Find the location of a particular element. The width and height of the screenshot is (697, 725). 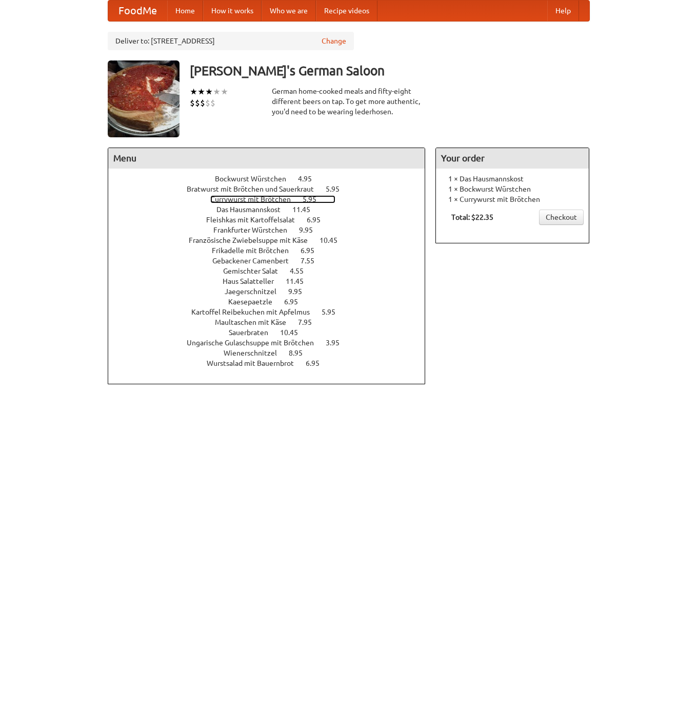

a: Frikadelle mit Brötchen 6.95 is located at coordinates (272, 251).